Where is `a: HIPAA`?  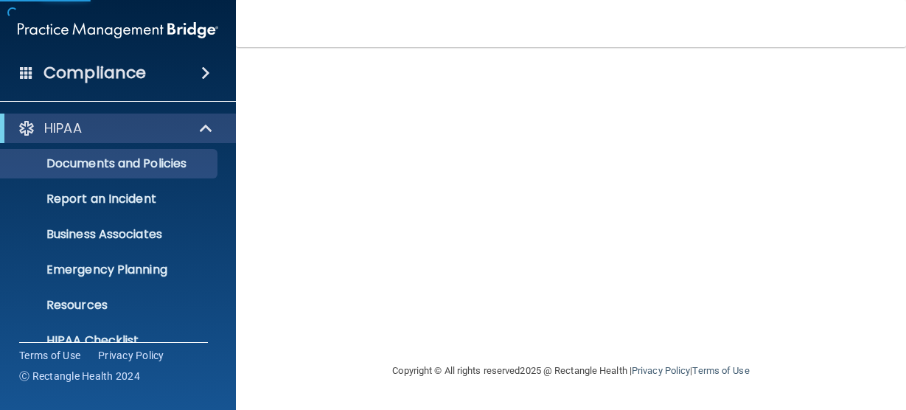
a: HIPAA is located at coordinates (116, 128).